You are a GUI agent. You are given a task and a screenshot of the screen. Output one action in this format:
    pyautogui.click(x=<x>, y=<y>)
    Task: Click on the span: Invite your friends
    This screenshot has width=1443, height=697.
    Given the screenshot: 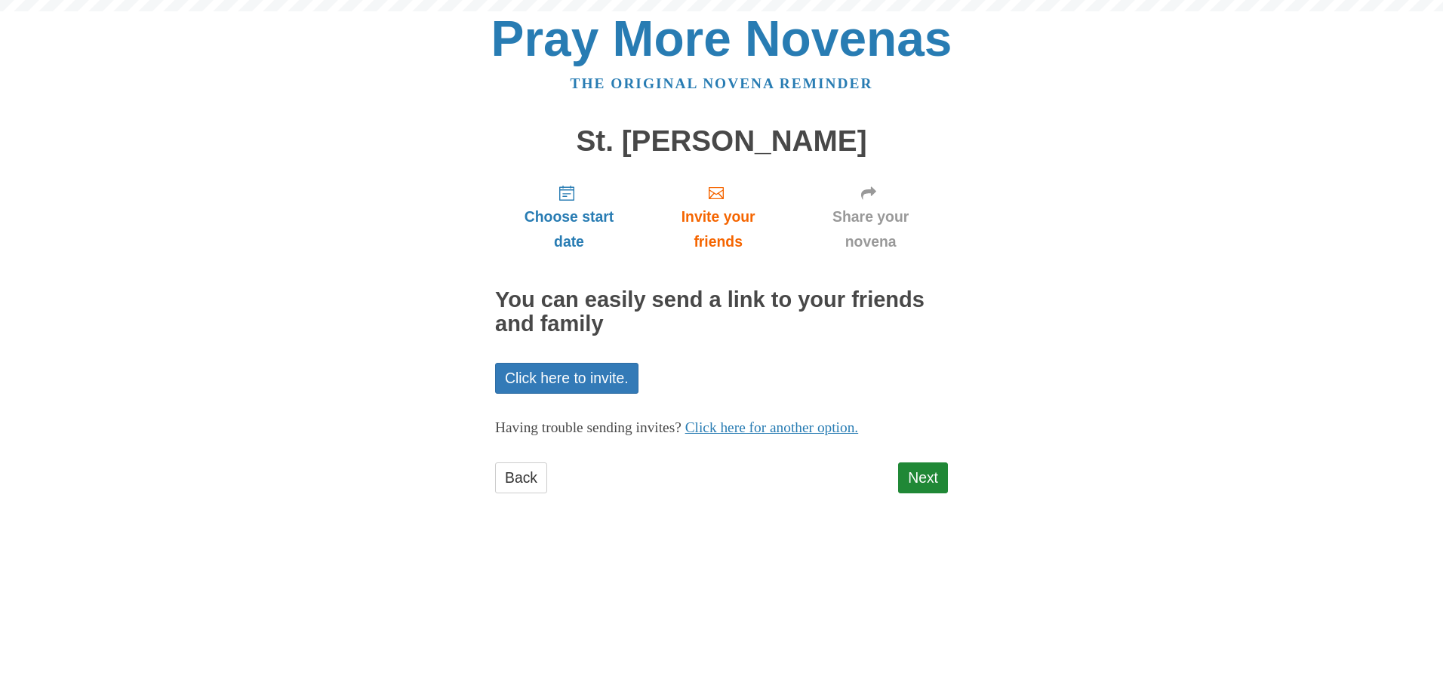 What is the action you would take?
    pyautogui.click(x=718, y=229)
    